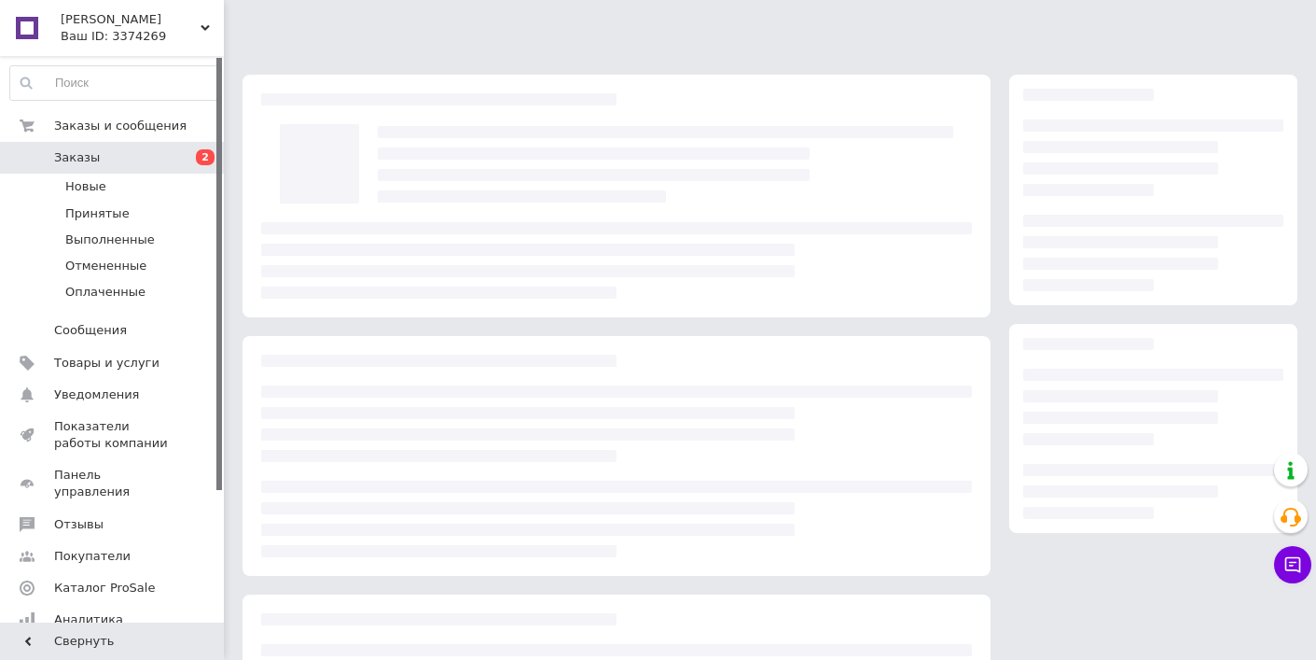 The image size is (1316, 660). Describe the element at coordinates (90, 330) in the screenshot. I see `span: Сообщения` at that location.